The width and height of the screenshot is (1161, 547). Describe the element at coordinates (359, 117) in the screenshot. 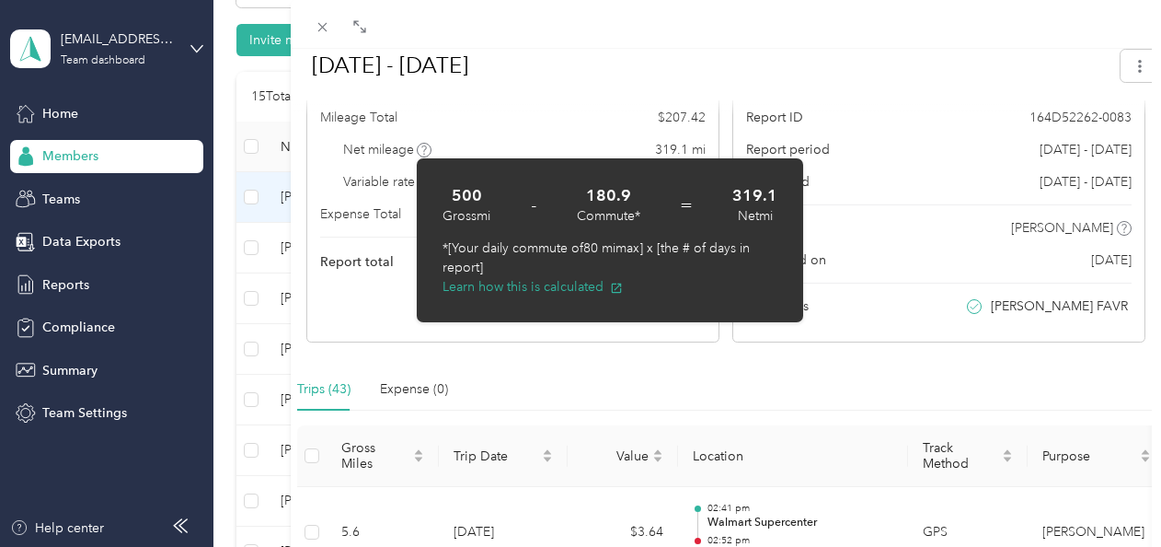

I see `span: Mileage Total` at that location.